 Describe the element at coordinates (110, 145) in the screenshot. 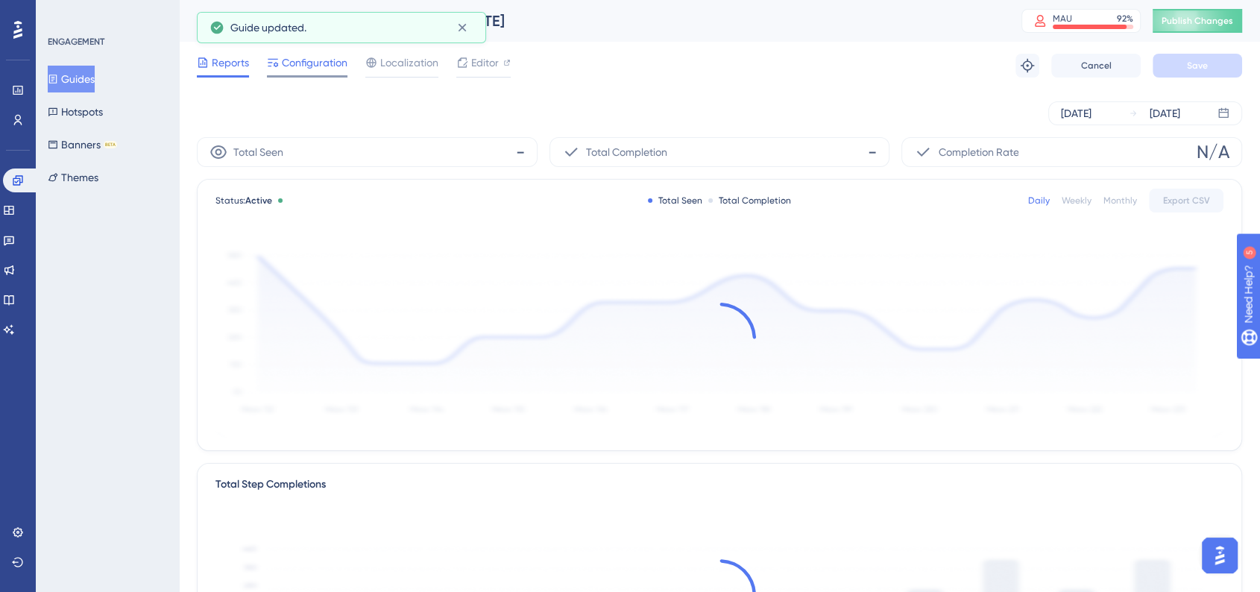

I see `div: BETA` at that location.